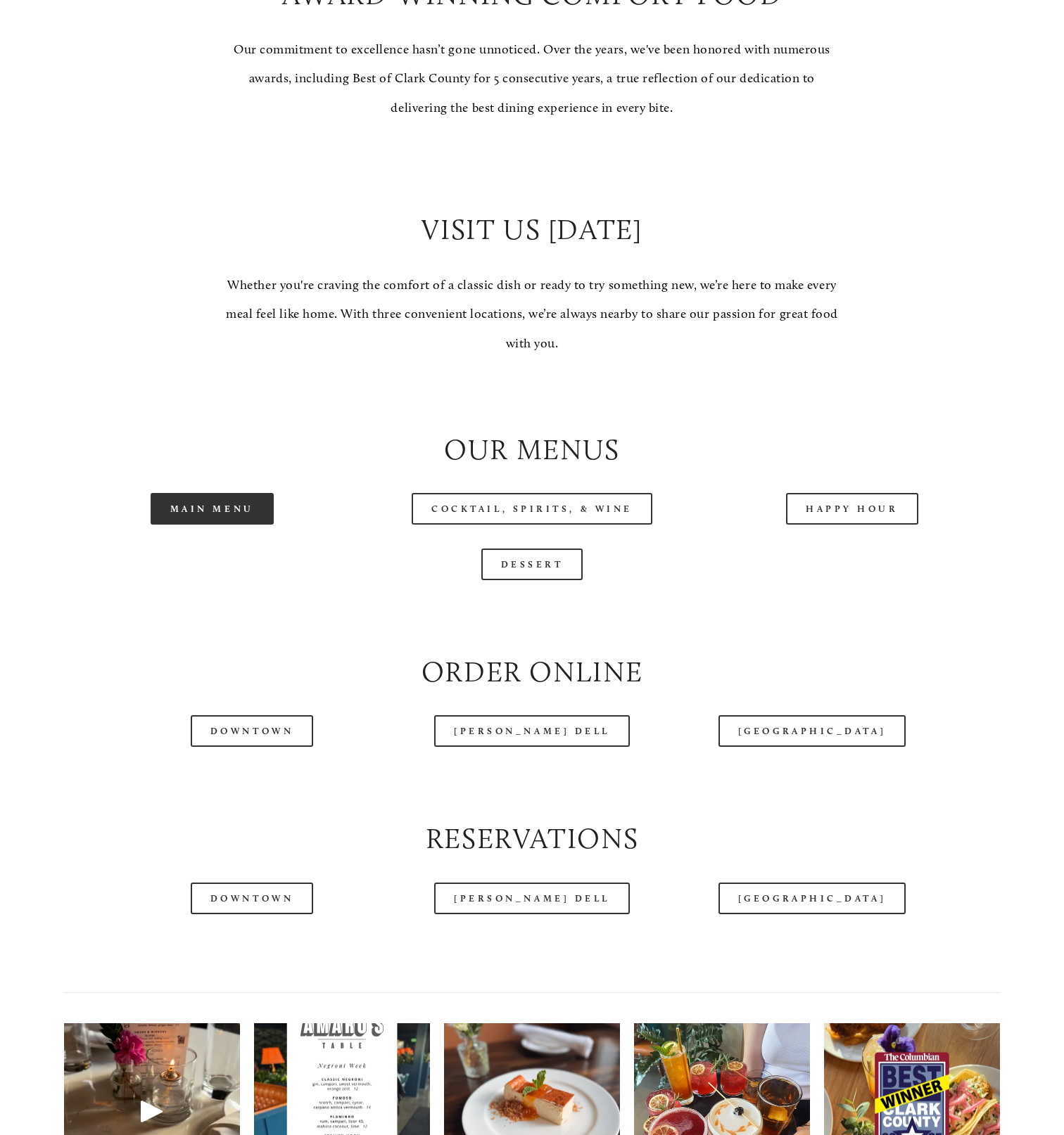 The height and width of the screenshot is (1135, 1064). What do you see at coordinates (852, 508) in the screenshot?
I see `a: Happy Hour` at bounding box center [852, 508].